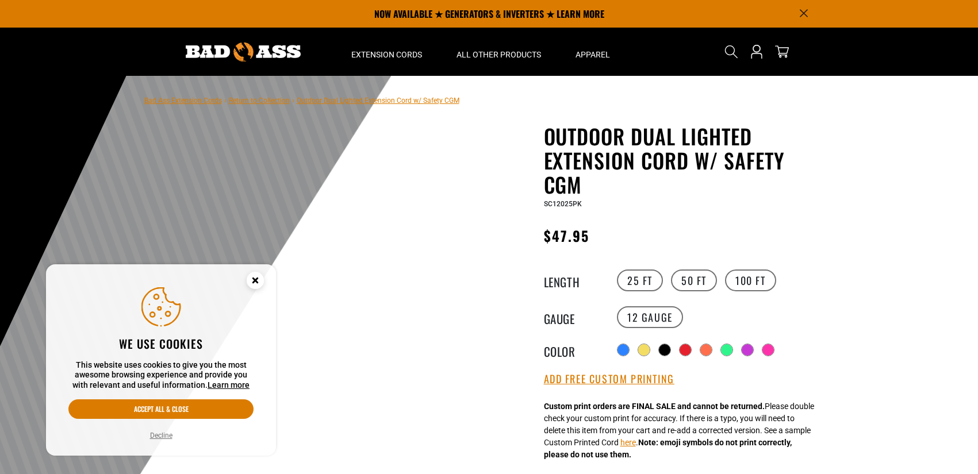 The image size is (978, 474). I want to click on button: Add Free Custom Printing, so click(609, 379).